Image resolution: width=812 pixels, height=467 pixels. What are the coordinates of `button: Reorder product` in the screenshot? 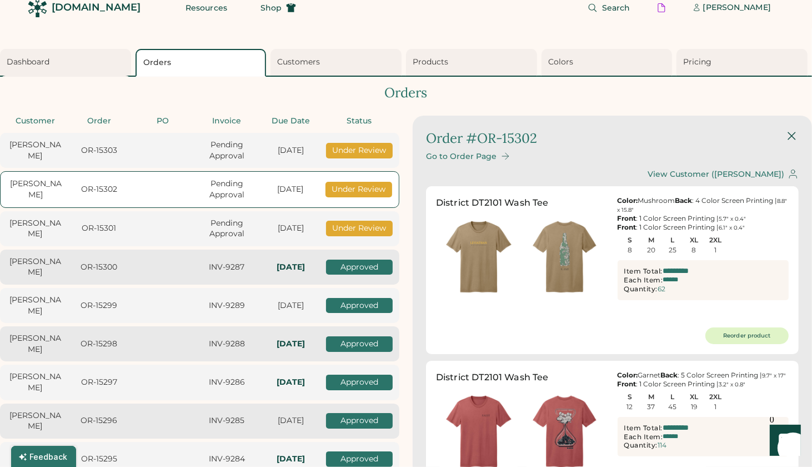 It's located at (747, 336).